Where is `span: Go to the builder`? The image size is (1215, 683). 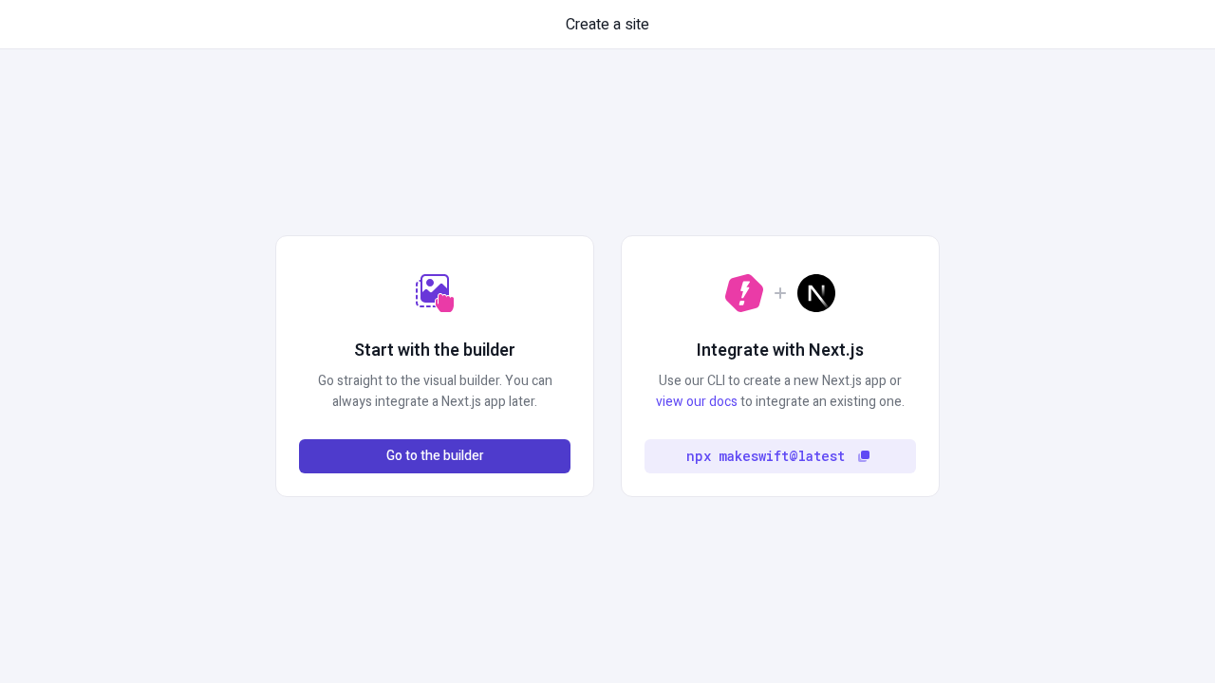 span: Go to the builder is located at coordinates (435, 457).